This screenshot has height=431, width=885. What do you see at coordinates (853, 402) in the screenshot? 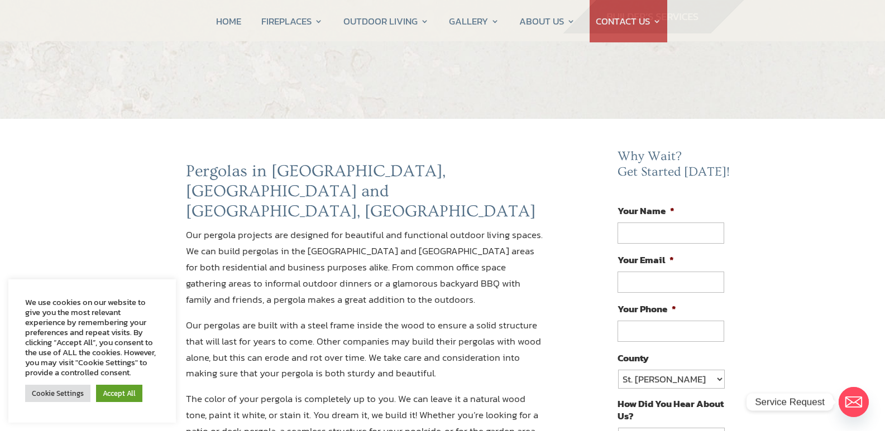
I see `a: Email` at bounding box center [853, 402].